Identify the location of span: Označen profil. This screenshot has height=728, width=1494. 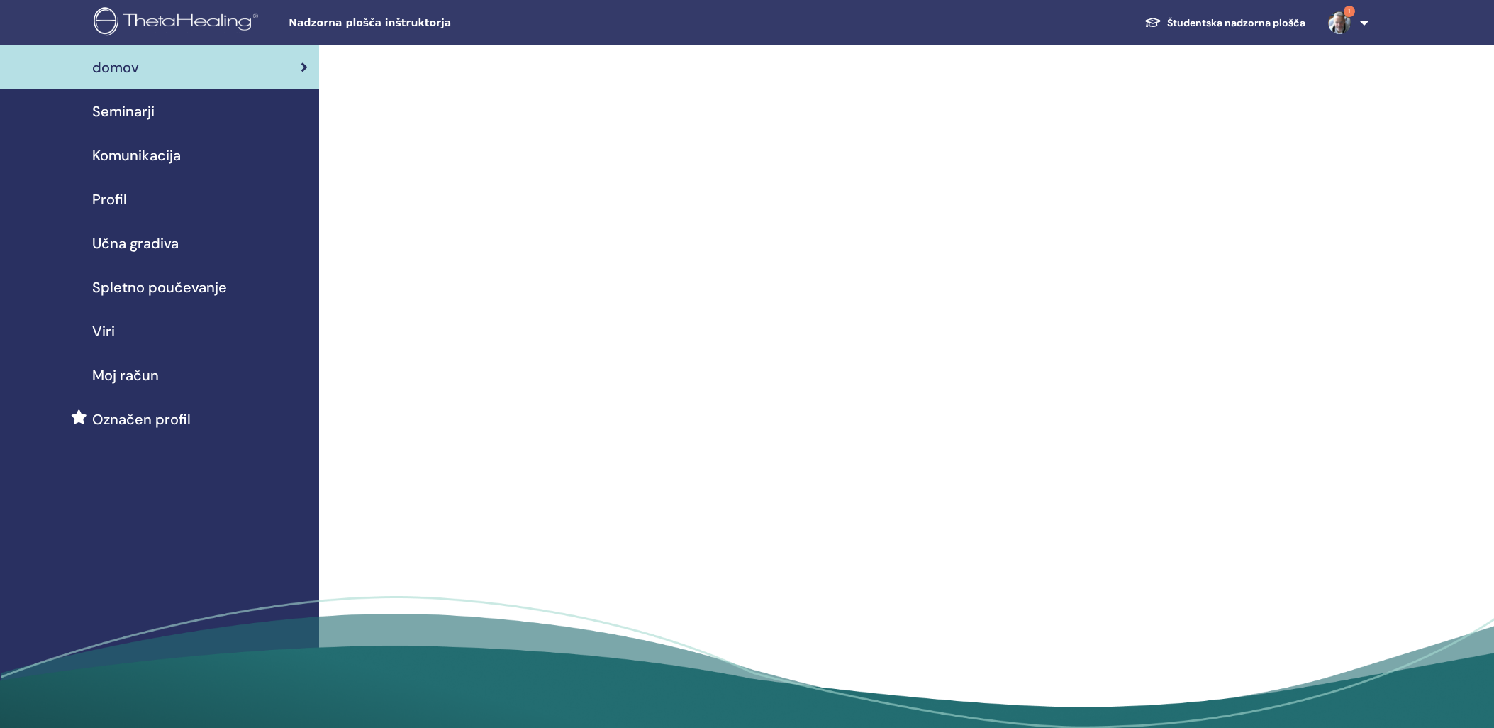
(141, 419).